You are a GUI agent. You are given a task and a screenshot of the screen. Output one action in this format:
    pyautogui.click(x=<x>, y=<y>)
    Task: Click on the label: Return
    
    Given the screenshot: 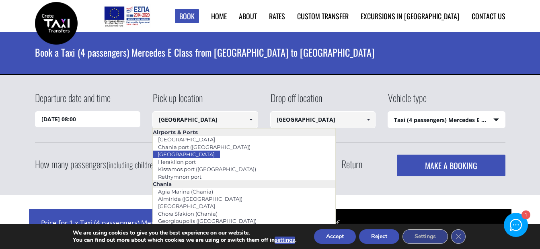 What is the action you would take?
    pyautogui.click(x=352, y=164)
    